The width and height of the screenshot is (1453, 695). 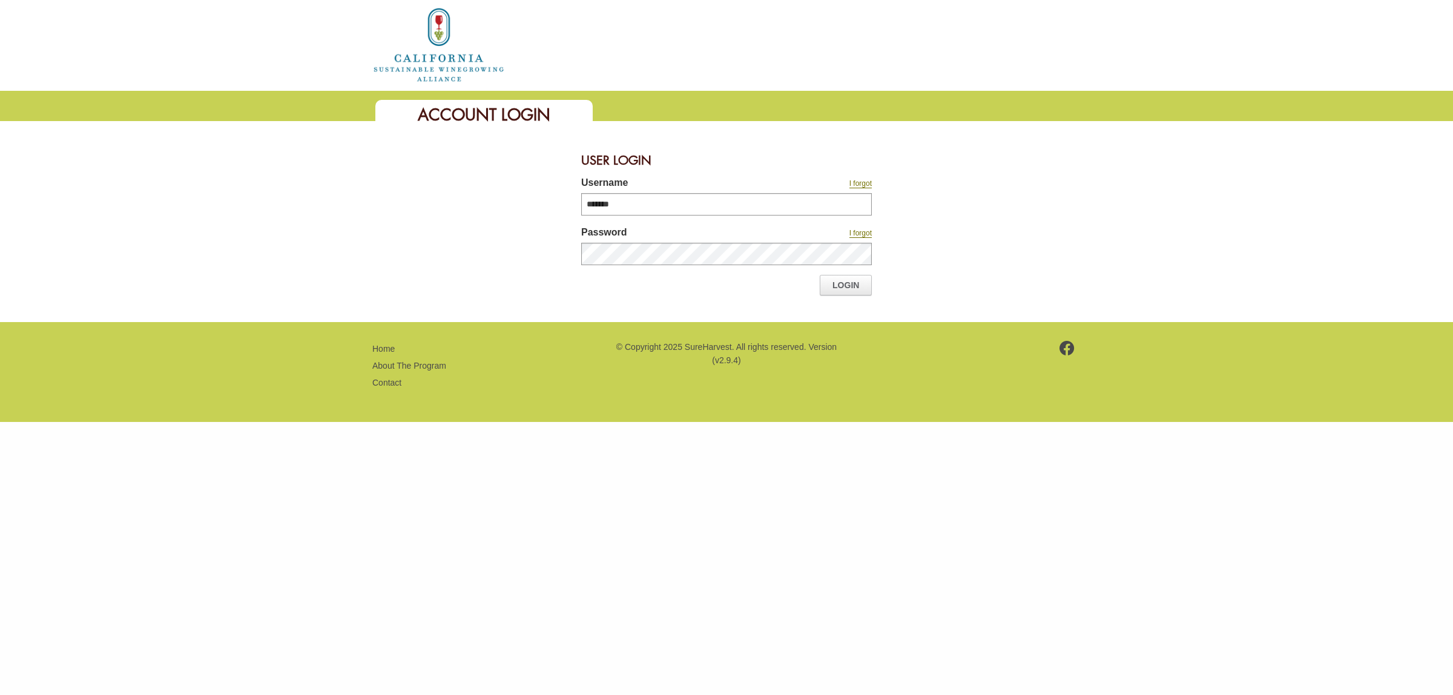 What do you see at coordinates (726, 160) in the screenshot?
I see `div: User Login` at bounding box center [726, 160].